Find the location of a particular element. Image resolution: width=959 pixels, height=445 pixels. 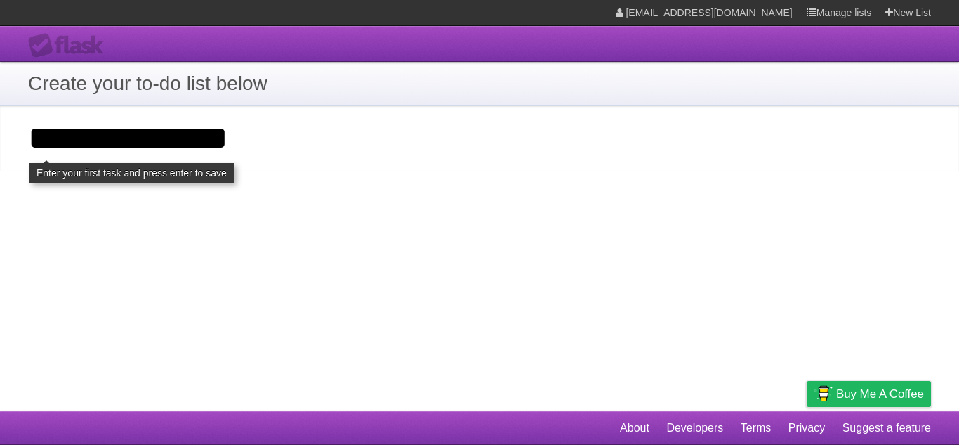

div: Flask is located at coordinates (70, 46).